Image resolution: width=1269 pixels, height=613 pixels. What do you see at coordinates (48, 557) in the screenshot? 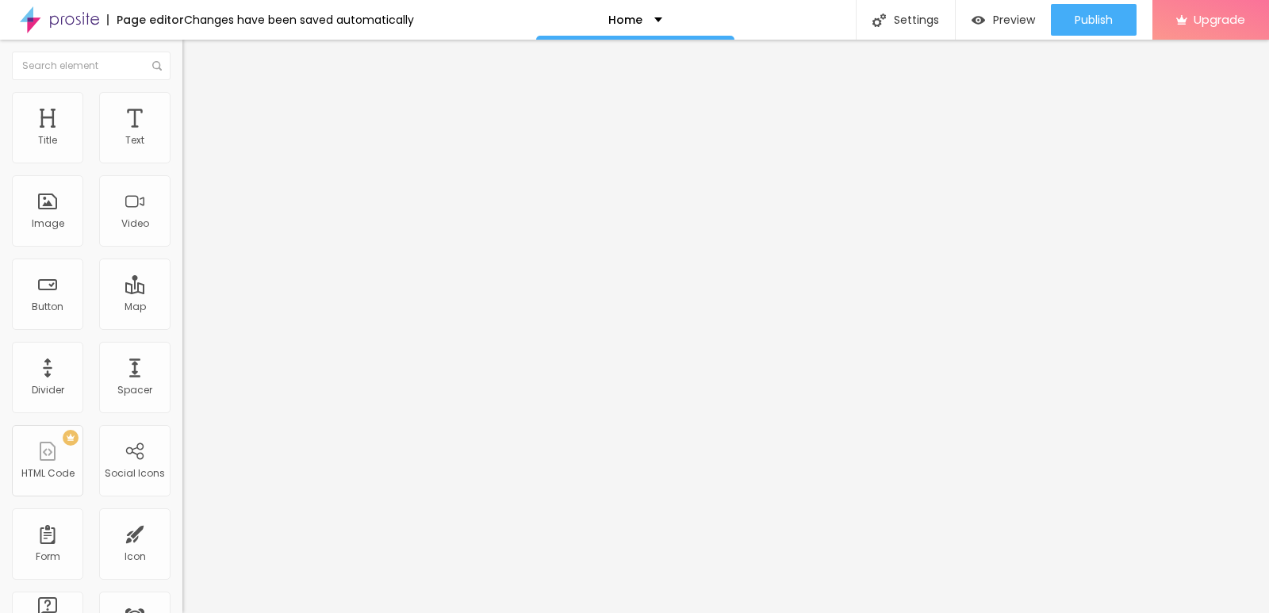
I see `div: Form` at bounding box center [48, 557].